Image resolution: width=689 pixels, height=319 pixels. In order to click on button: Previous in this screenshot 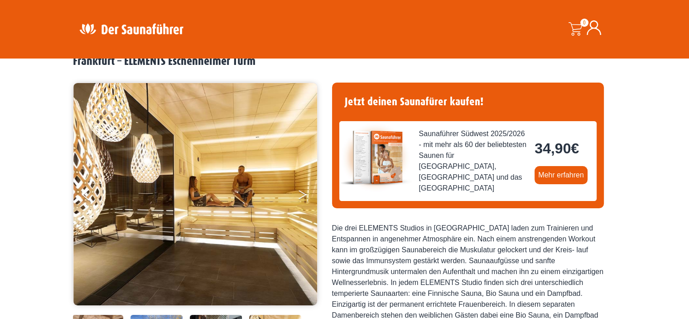, I will do `click(93, 196)`.